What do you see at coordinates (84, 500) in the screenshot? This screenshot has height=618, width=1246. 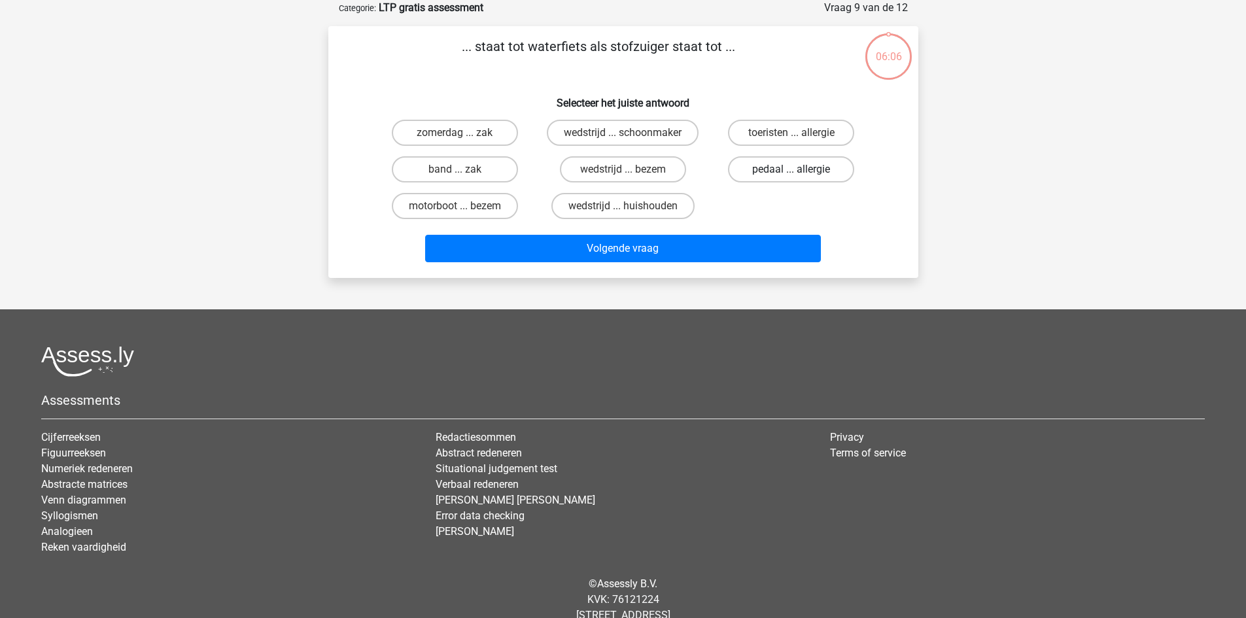 I see `a: Venn diagrammen` at bounding box center [84, 500].